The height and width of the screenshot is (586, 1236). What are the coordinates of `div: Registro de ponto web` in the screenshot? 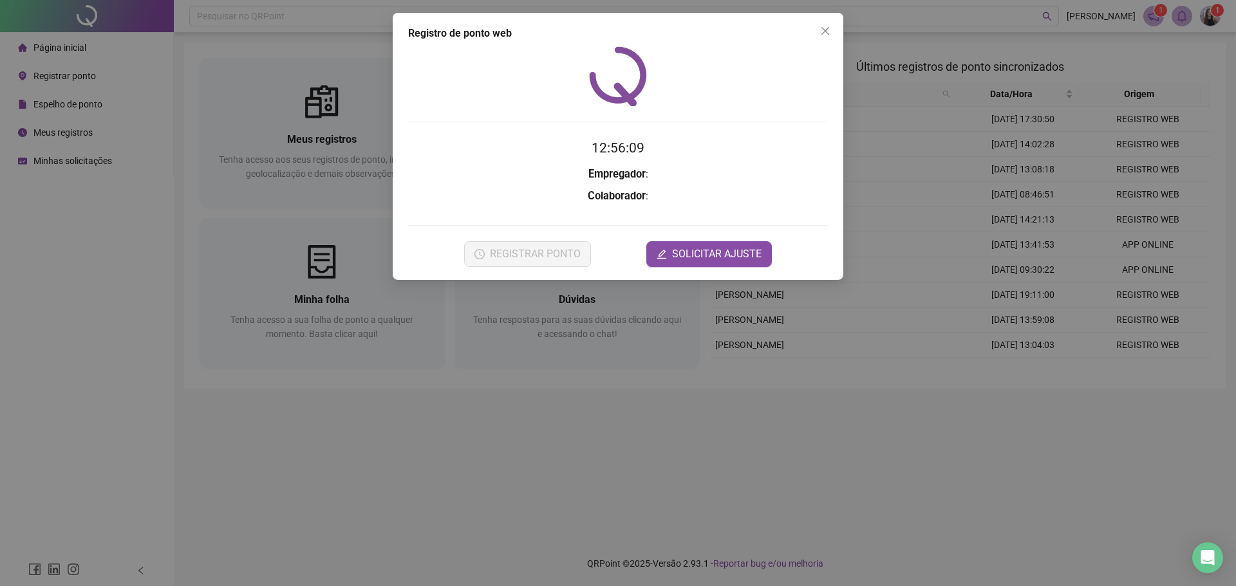 It's located at (618, 33).